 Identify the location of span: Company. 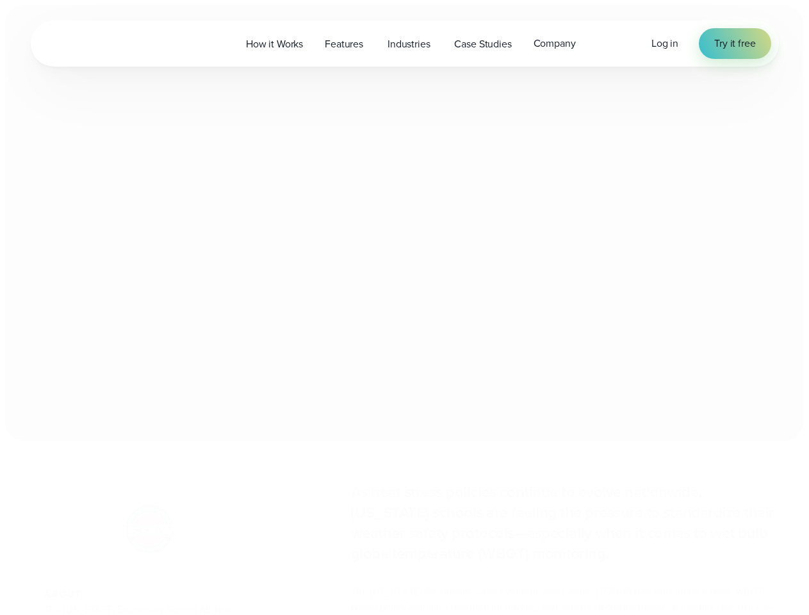
(555, 44).